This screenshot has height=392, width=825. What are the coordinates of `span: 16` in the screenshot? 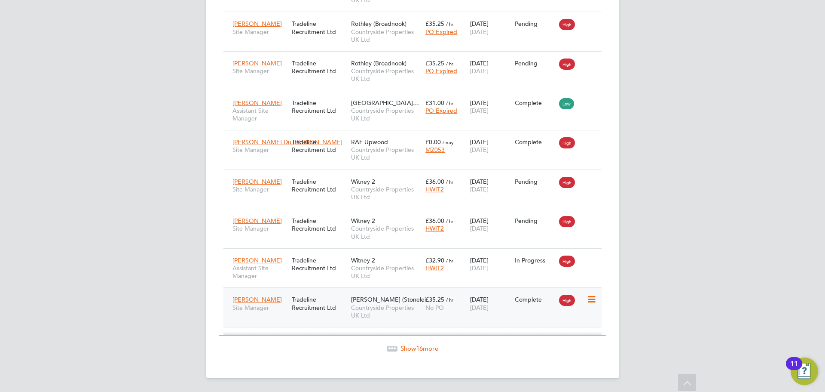 It's located at (419, 348).